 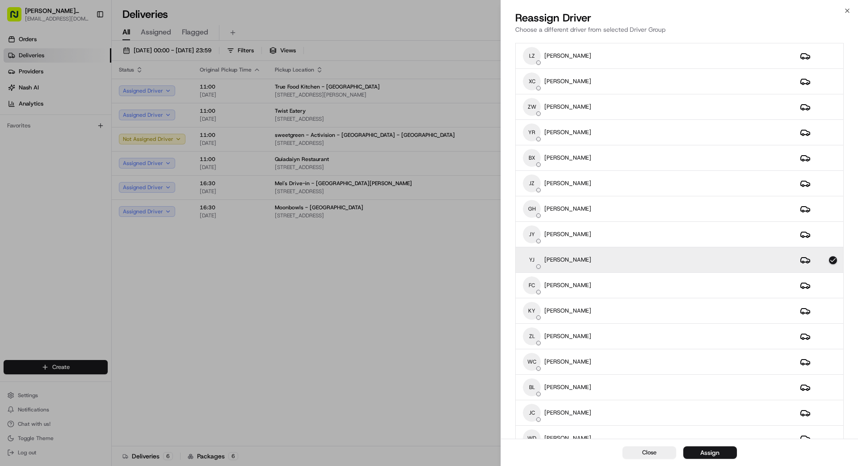 I want to click on img: bettytllc, so click(x=16, y=137).